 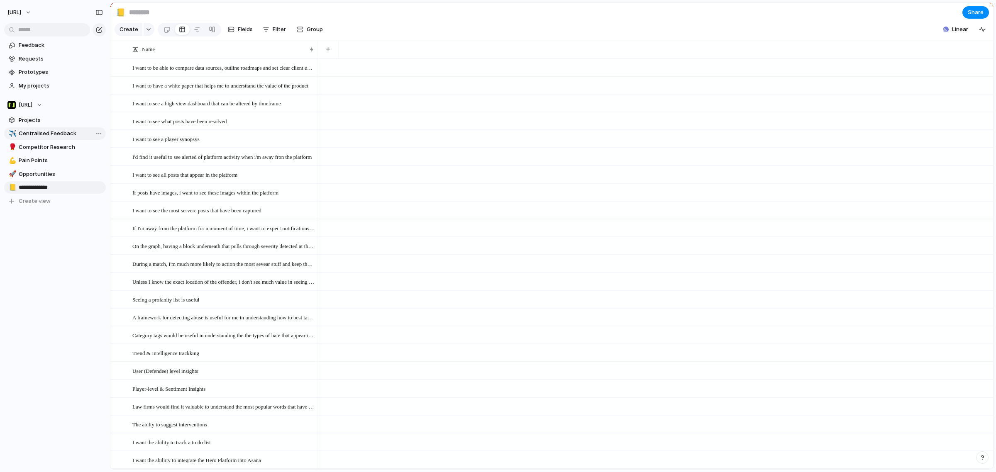 What do you see at coordinates (245, 29) in the screenshot?
I see `span: Fields` at bounding box center [245, 29].